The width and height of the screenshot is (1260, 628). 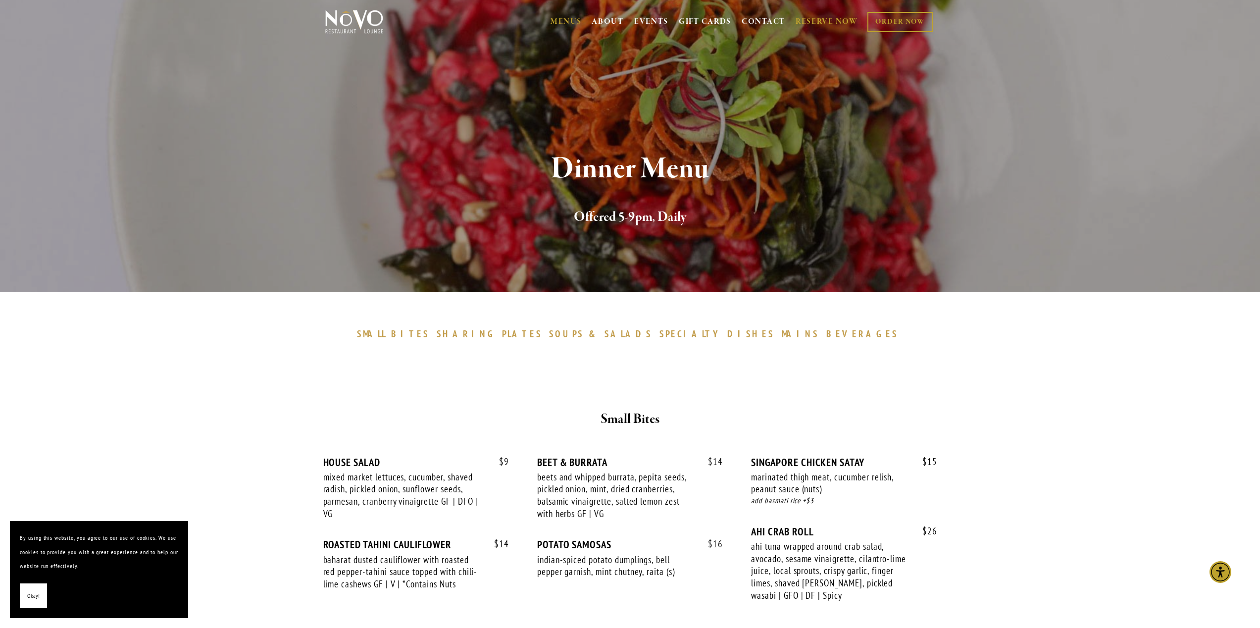 What do you see at coordinates (630, 419) in the screenshot?
I see `strong: Small Bites` at bounding box center [630, 419].